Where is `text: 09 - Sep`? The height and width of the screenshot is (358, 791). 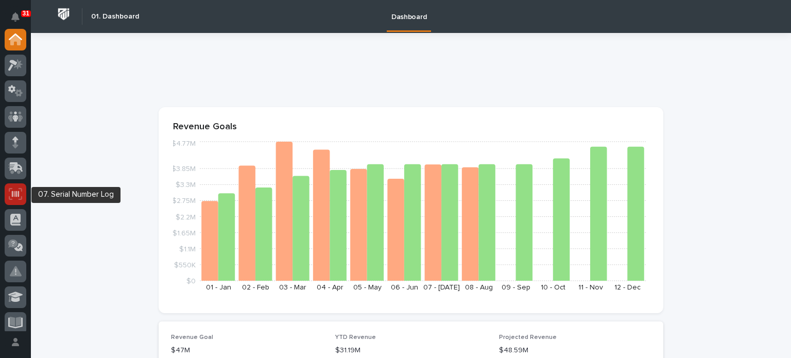
text: 09 - Sep is located at coordinates (516, 288).